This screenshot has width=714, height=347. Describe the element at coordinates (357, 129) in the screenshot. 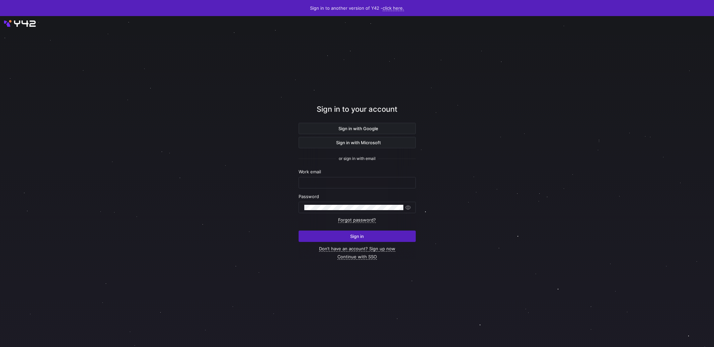

I see `span: Sign in with Google` at that location.